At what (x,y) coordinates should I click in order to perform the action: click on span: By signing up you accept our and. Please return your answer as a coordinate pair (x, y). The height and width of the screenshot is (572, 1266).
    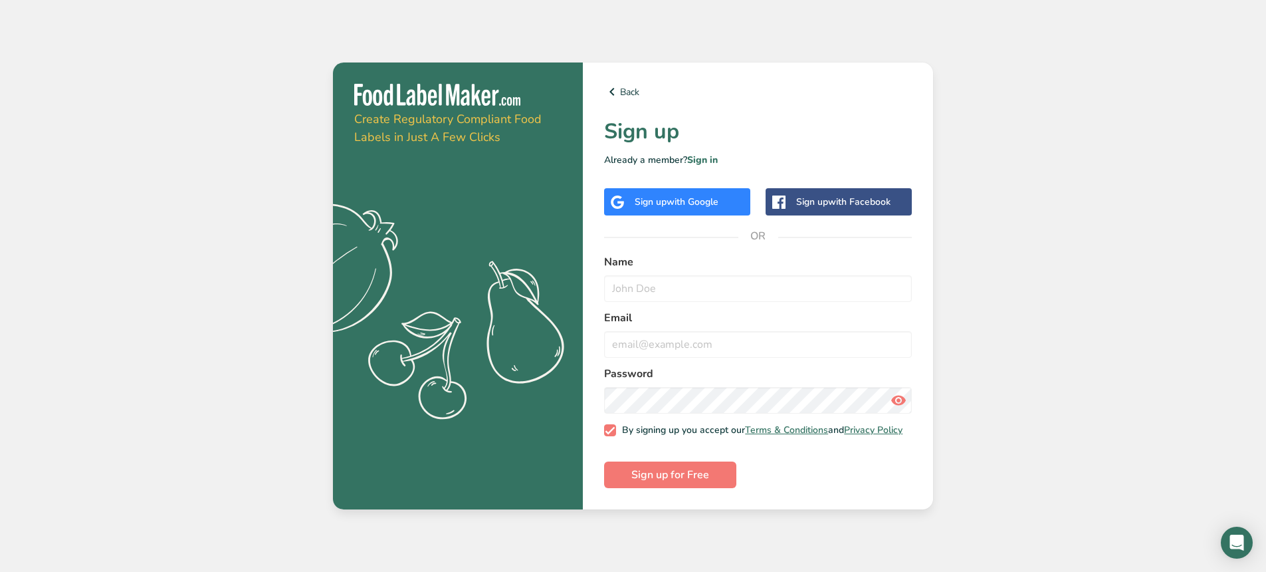
    Looking at the image, I should click on (760, 430).